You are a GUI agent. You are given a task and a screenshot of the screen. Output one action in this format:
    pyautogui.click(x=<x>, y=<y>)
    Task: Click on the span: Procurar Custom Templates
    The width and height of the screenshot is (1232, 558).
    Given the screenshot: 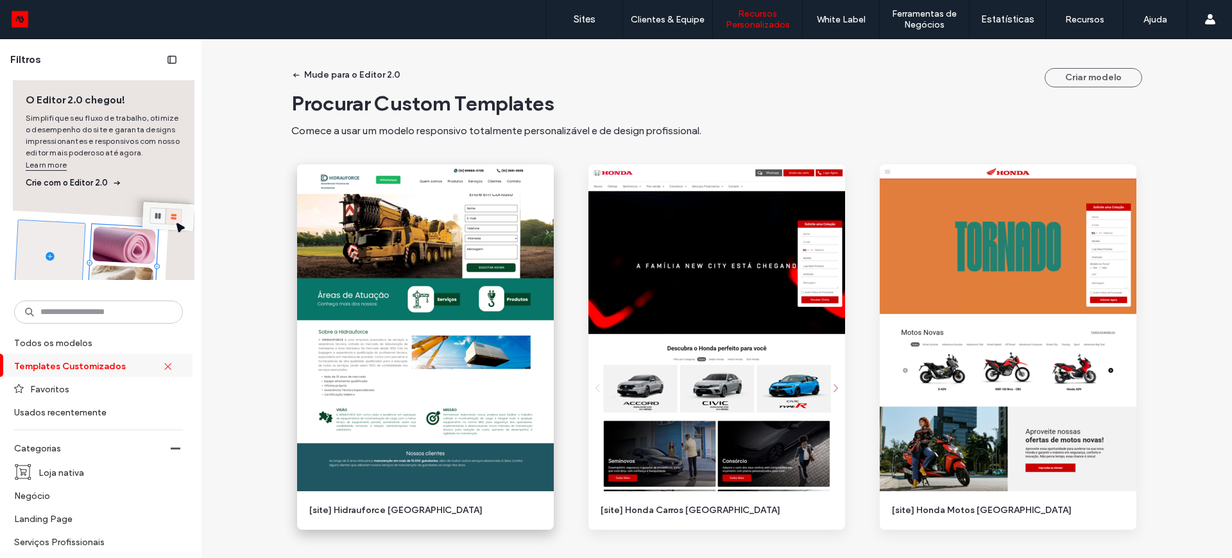 What is the action you would take?
    pyautogui.click(x=423, y=103)
    